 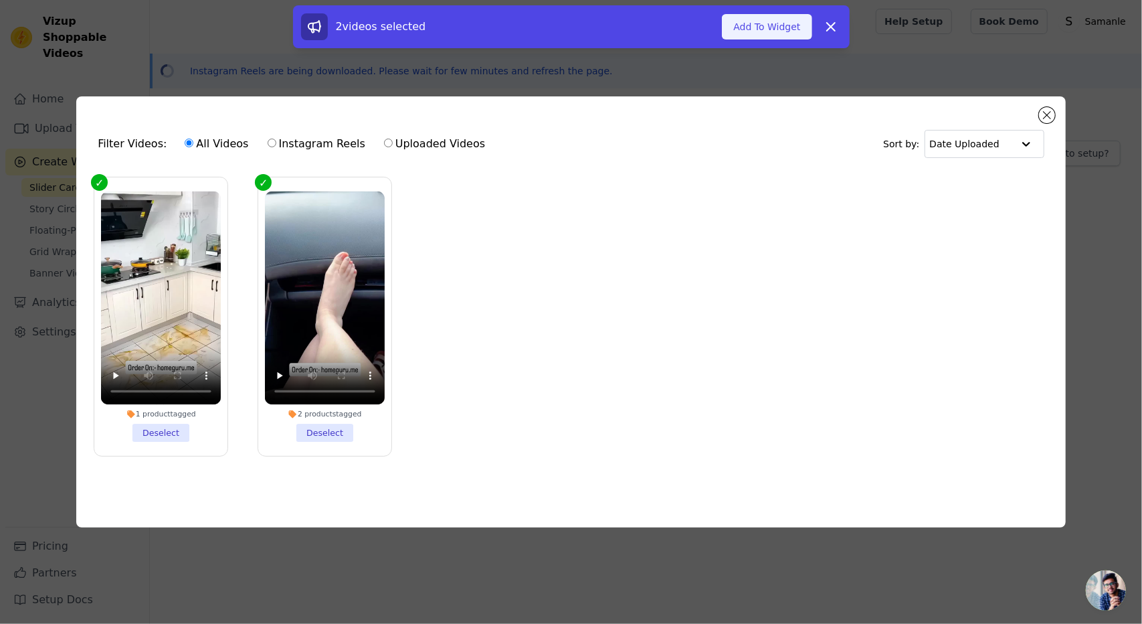 I want to click on div: Filter Videos:, so click(x=295, y=144).